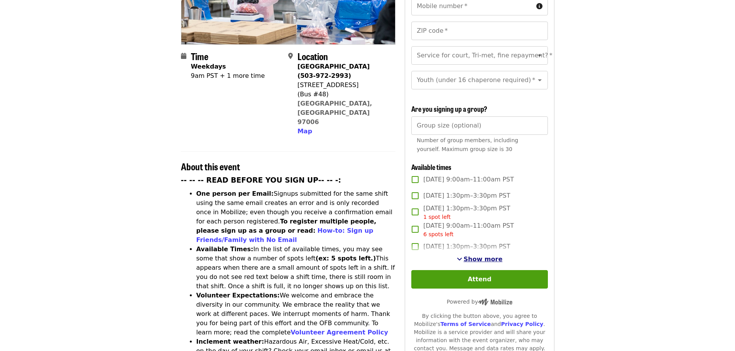 The height and width of the screenshot is (351, 735). Describe the element at coordinates (437, 217) in the screenshot. I see `span: 1 spot left` at that location.